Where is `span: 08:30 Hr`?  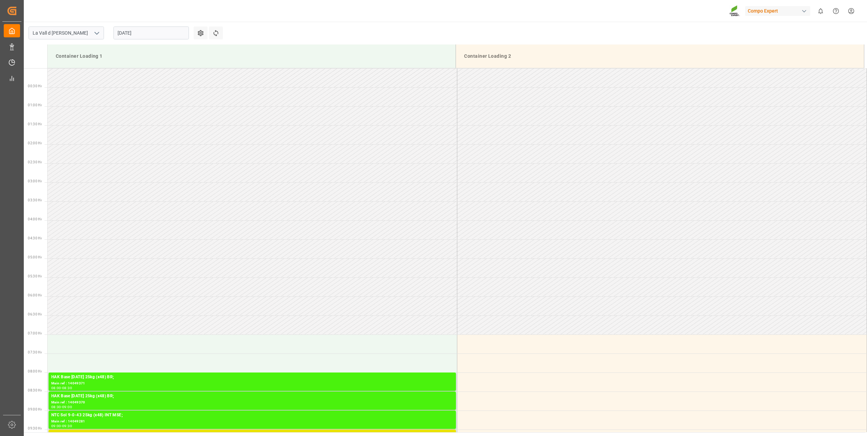 span: 08:30 Hr is located at coordinates (35, 390).